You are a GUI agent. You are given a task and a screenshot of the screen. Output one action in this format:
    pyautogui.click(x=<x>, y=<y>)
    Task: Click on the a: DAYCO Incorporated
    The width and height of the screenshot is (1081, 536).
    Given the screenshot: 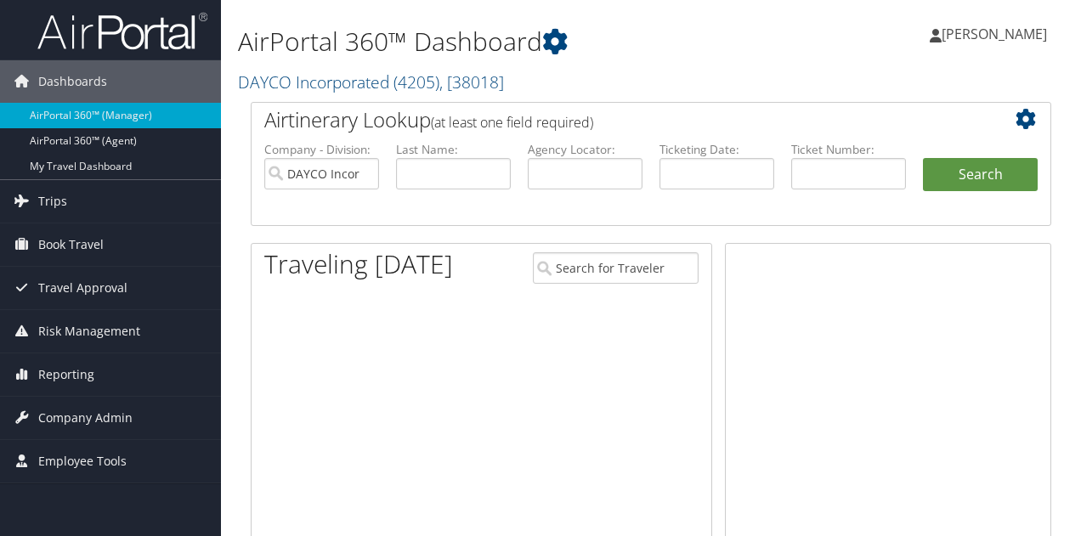 What is the action you would take?
    pyautogui.click(x=371, y=82)
    